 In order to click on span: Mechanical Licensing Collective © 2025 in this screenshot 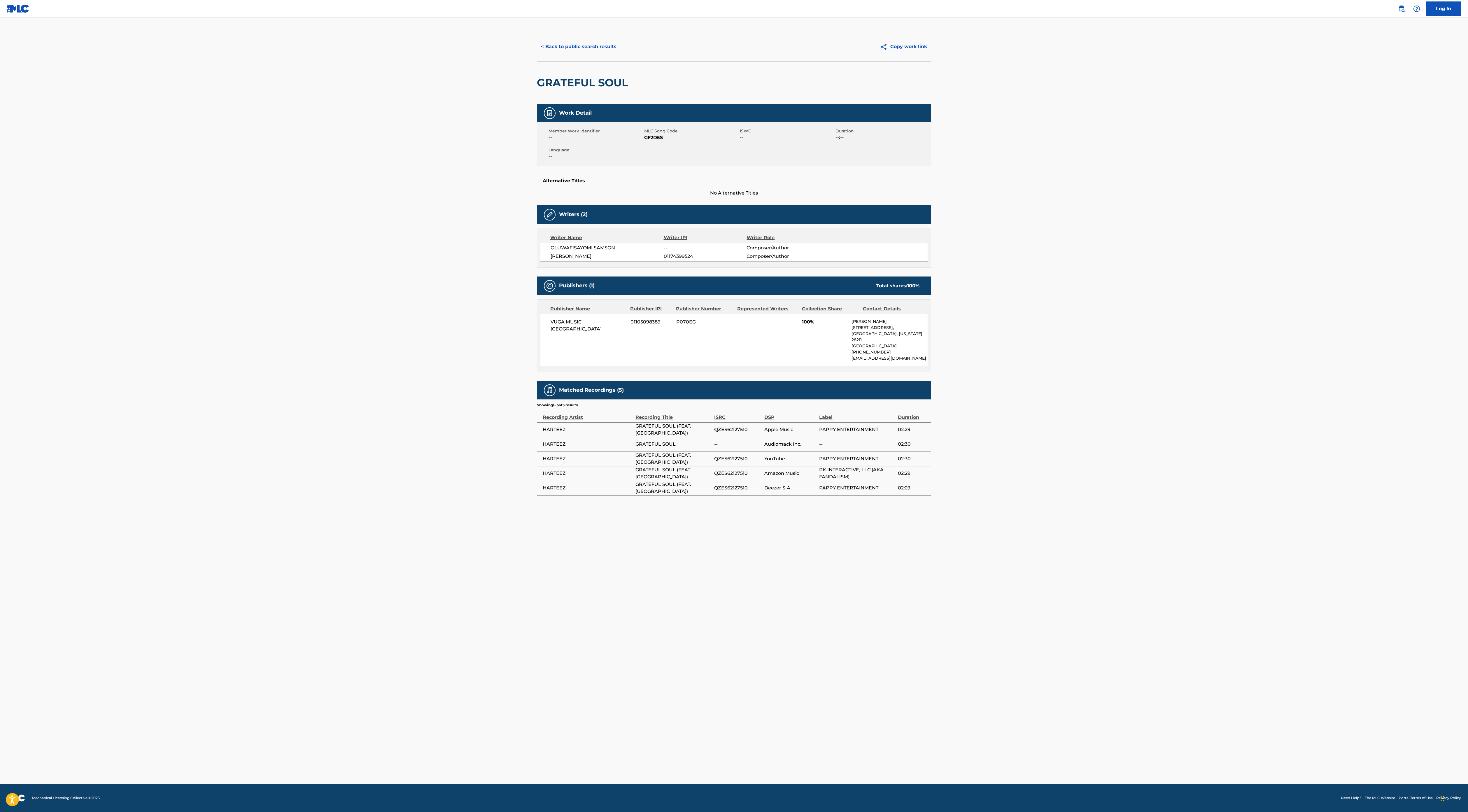, I will do `click(66, 798)`.